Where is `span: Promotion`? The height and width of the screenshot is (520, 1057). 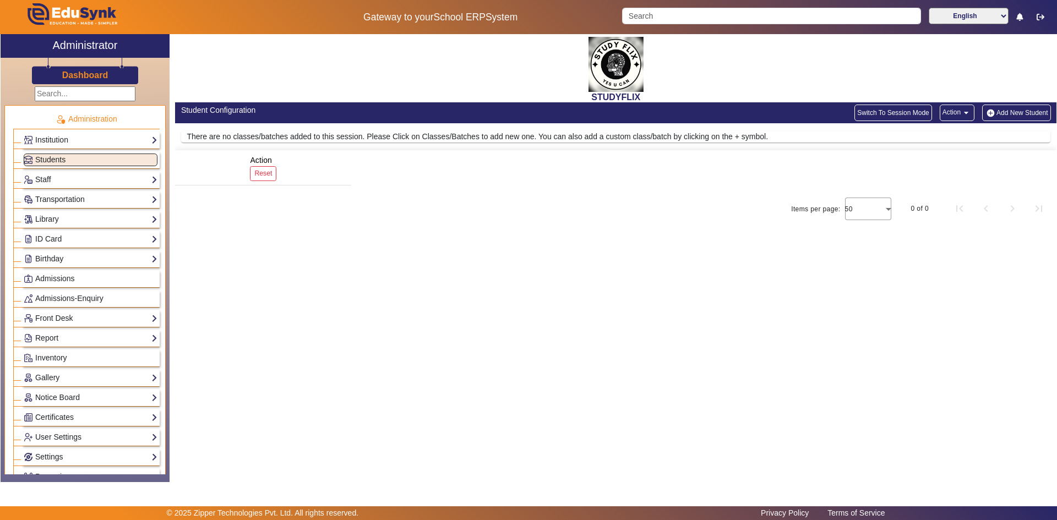
span: Promotion is located at coordinates (53, 477).